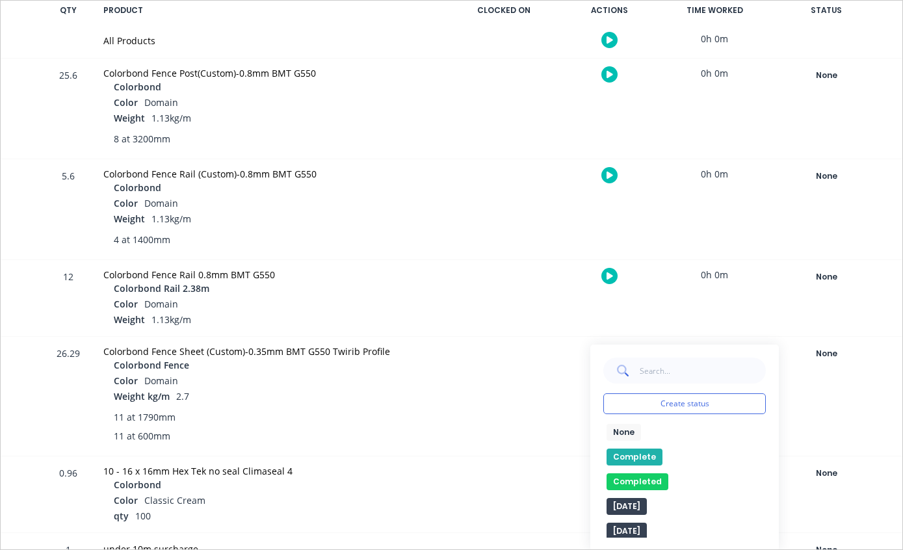  I want to click on span: qty, so click(121, 515).